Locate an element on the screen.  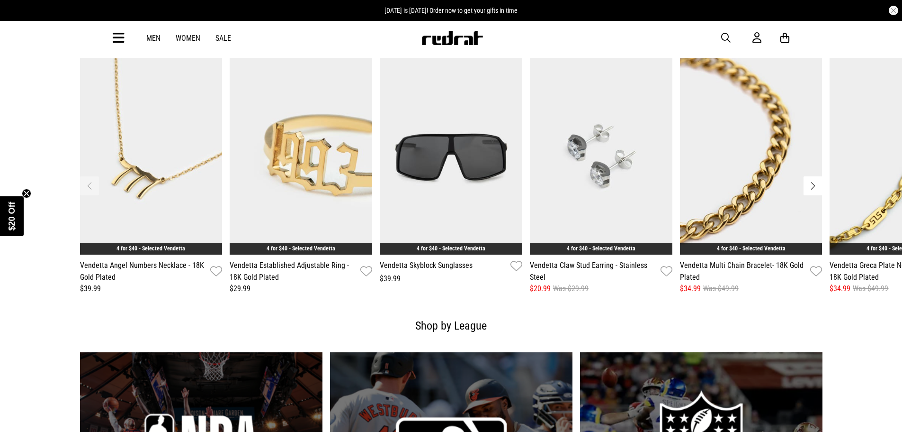
a: Women is located at coordinates (188, 38).